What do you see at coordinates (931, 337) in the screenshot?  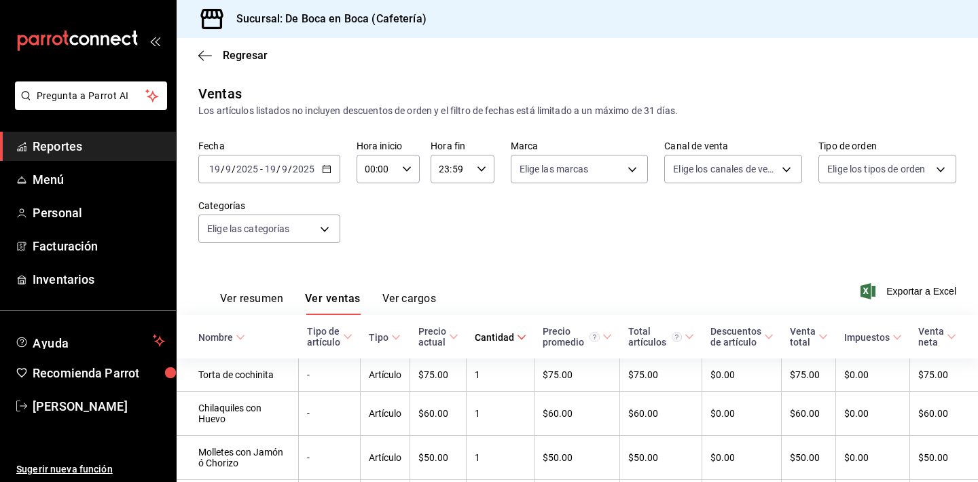 I see `div: Venta neta` at bounding box center [931, 337].